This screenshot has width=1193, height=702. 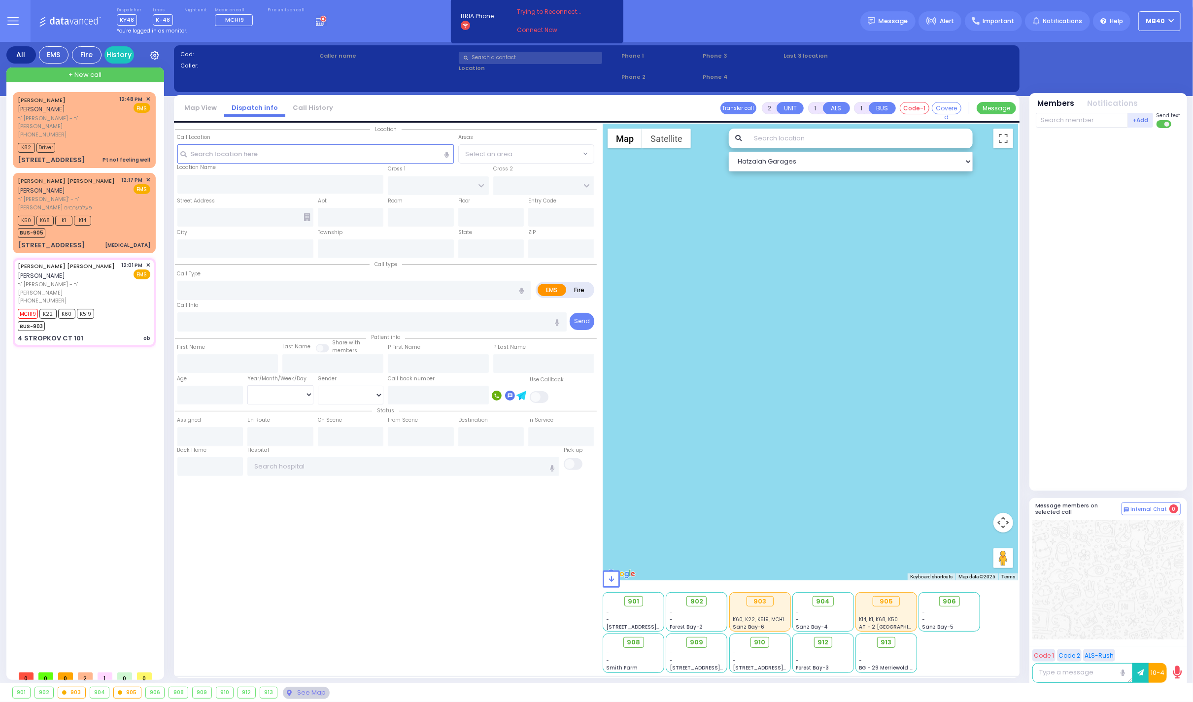 What do you see at coordinates (189, 274) in the screenshot?
I see `label: Call Type` at bounding box center [189, 274].